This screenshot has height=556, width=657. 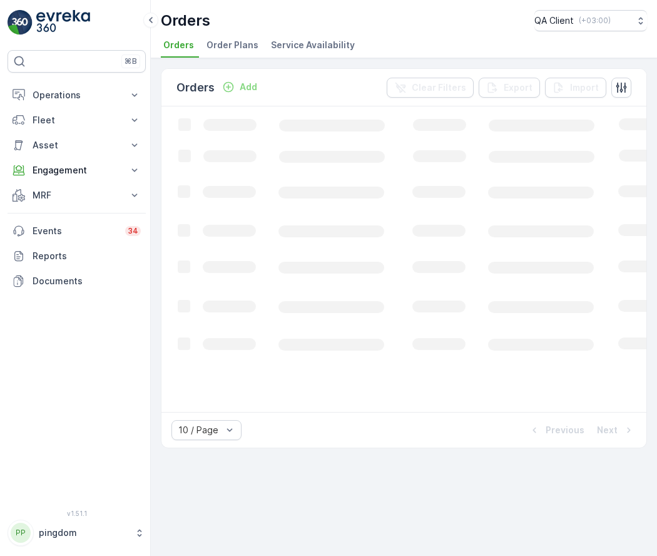 I want to click on p: 34, so click(x=133, y=231).